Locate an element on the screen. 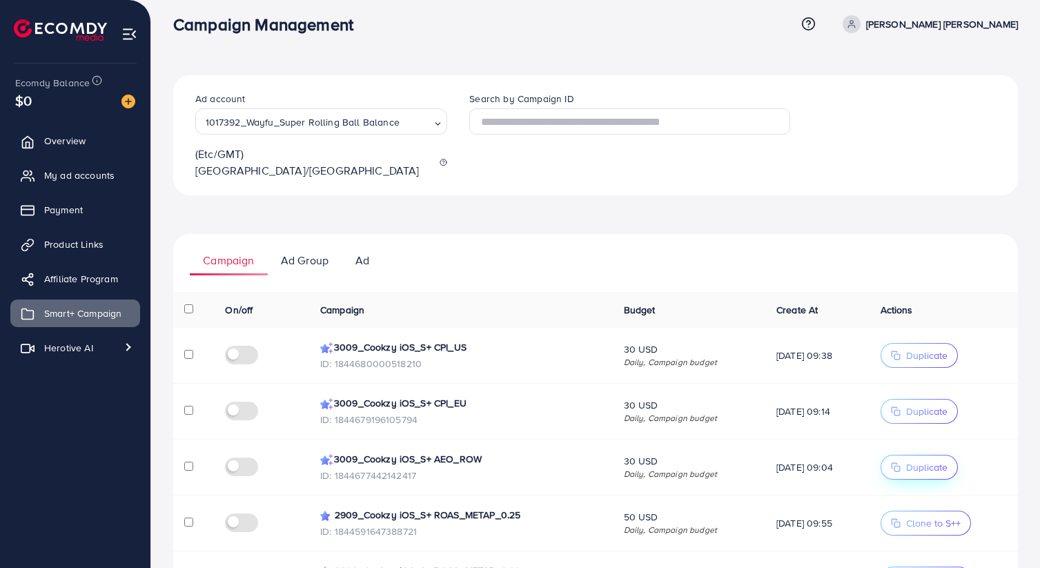 The width and height of the screenshot is (1040, 568). span: Smart+ Campaign is located at coordinates (83, 313).